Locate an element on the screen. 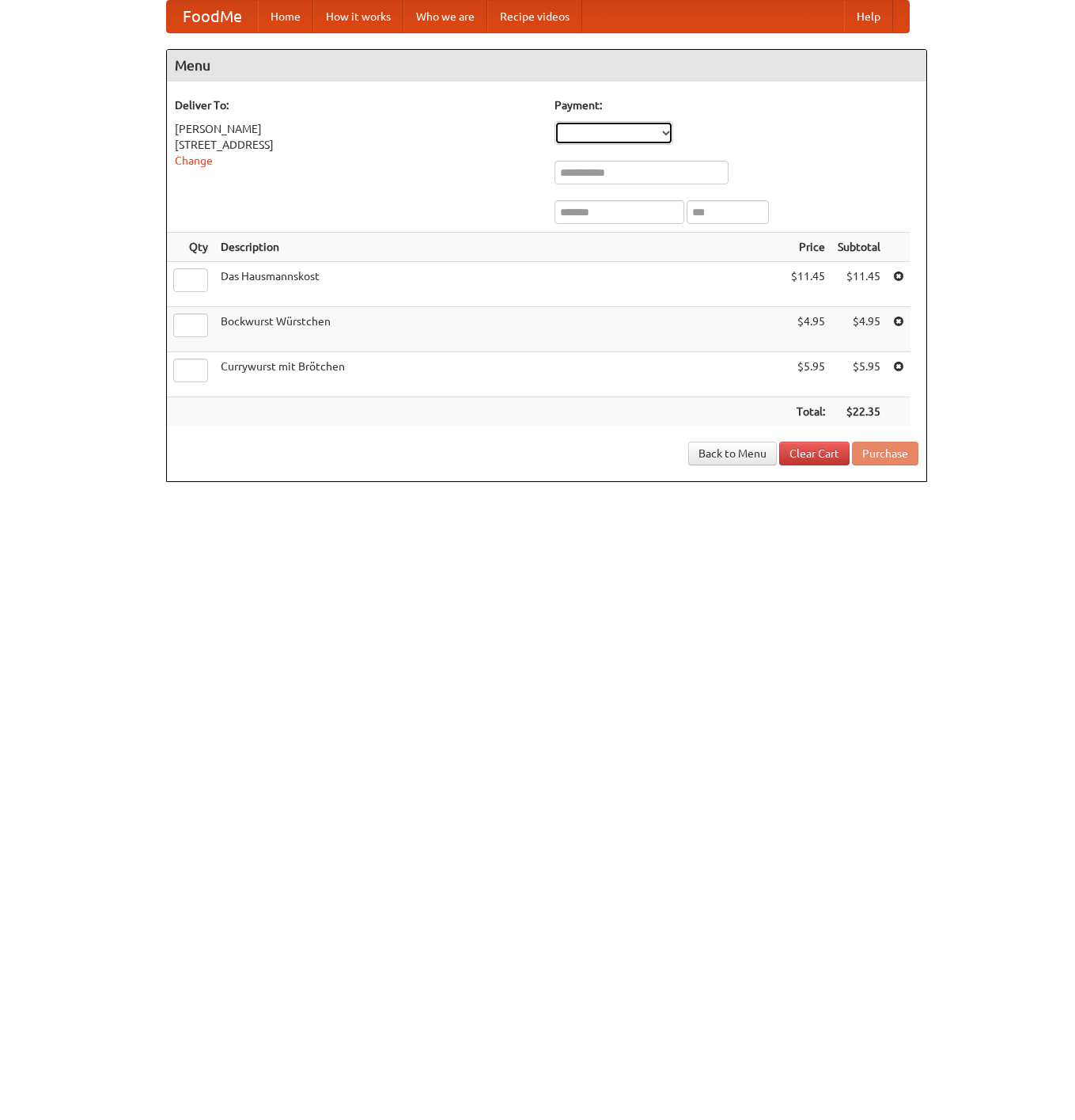 The height and width of the screenshot is (1120, 1075). th: Description is located at coordinates (499, 247).